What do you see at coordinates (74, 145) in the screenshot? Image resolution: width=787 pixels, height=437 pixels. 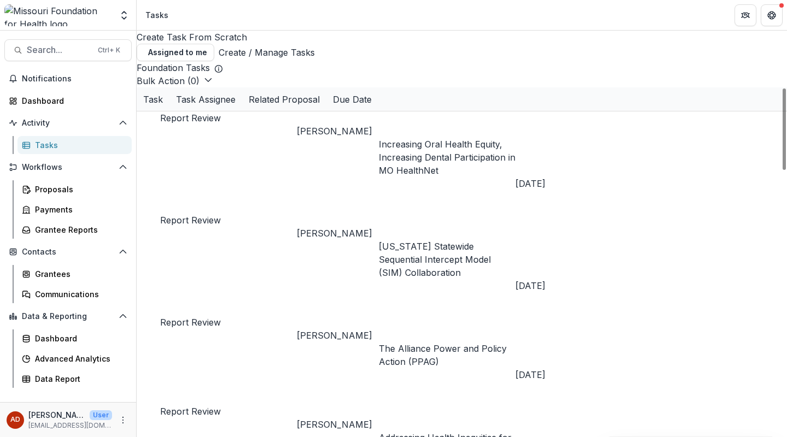 I see `a: Tasks` at bounding box center [74, 145].